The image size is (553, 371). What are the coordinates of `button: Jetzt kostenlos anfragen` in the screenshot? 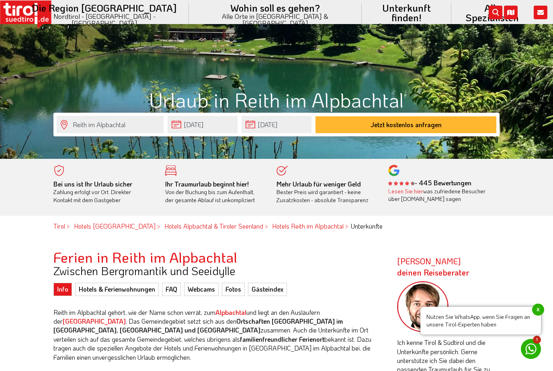 It's located at (406, 125).